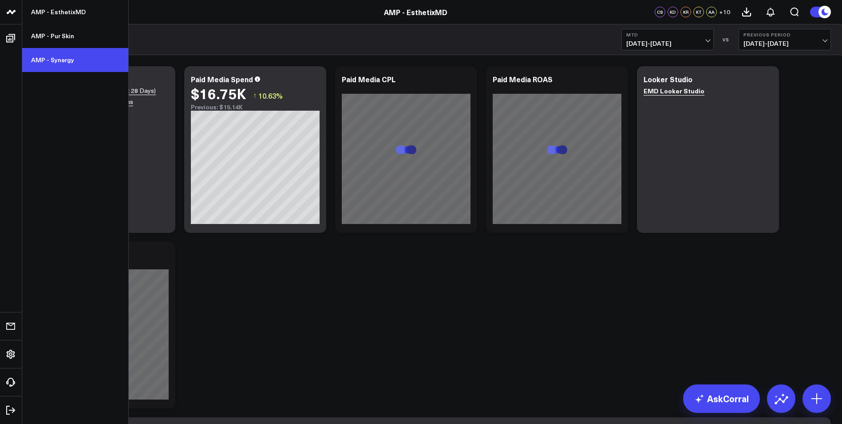  What do you see at coordinates (725, 12) in the screenshot?
I see `button: +10` at bounding box center [725, 12].